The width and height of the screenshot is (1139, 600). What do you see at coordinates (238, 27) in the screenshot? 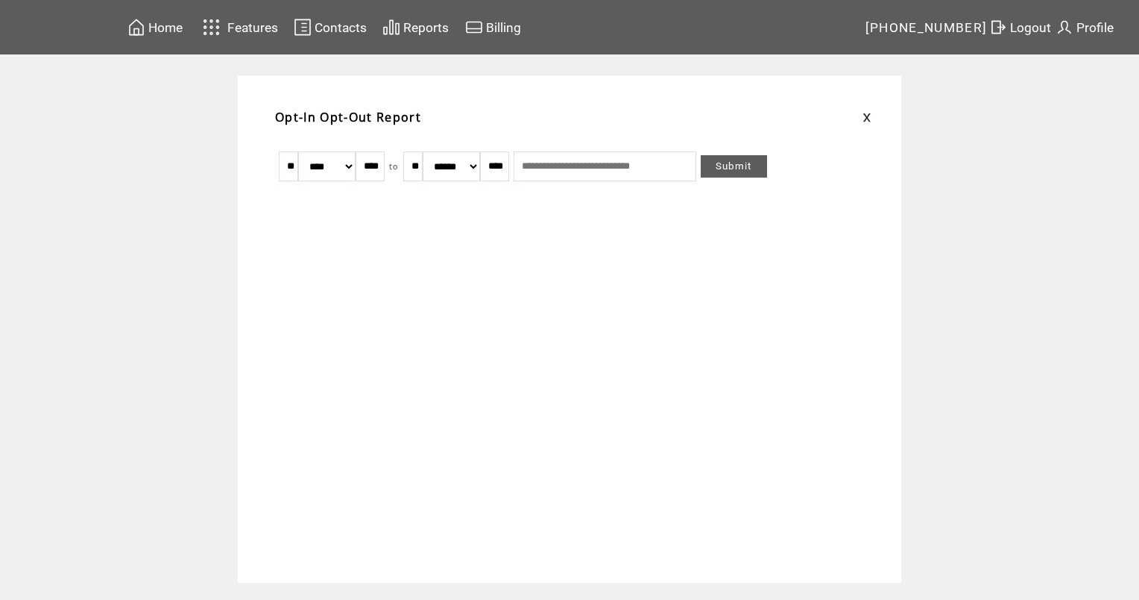
I see `a: Features` at bounding box center [238, 27].